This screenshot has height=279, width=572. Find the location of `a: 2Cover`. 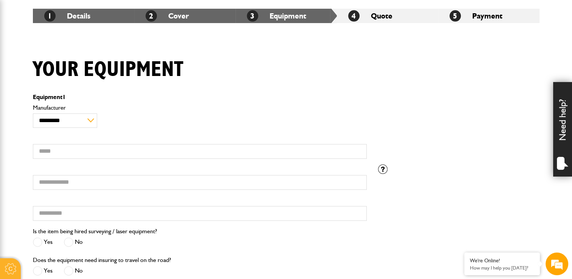

a: 2Cover is located at coordinates (167, 16).